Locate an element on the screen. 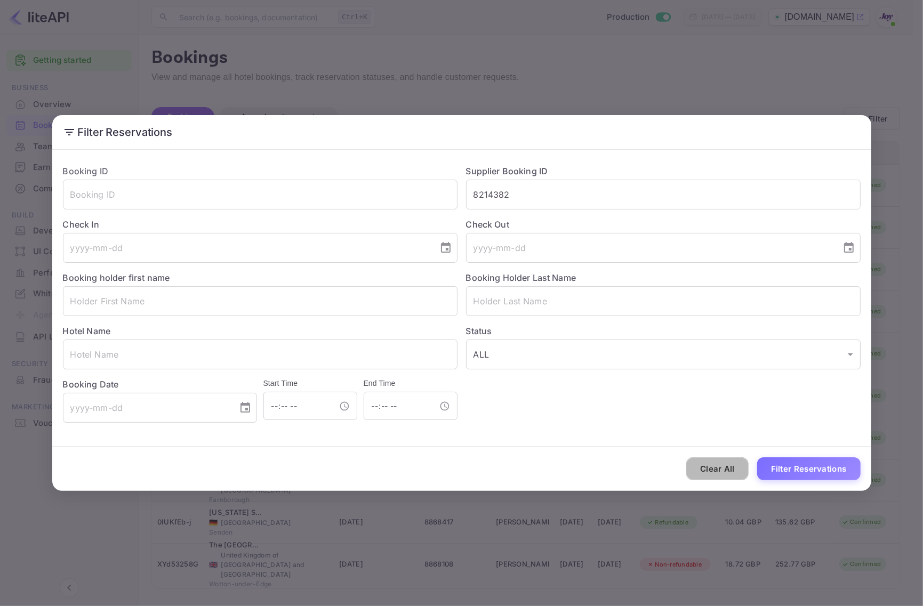  label: Supplier Booking ID is located at coordinates (507, 171).